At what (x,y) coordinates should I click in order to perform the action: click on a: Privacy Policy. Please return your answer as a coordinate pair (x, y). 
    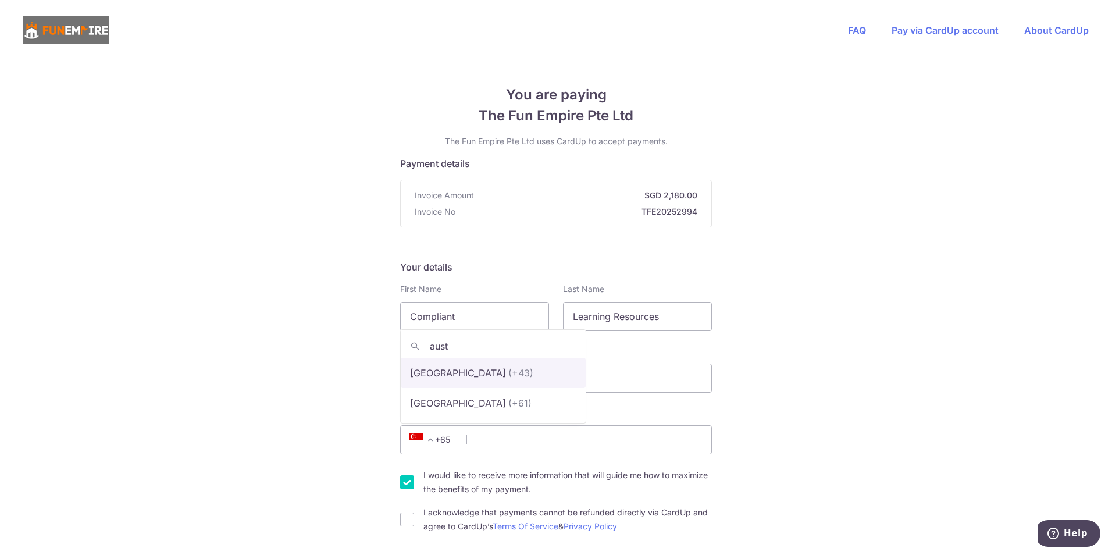
    Looking at the image, I should click on (590, 526).